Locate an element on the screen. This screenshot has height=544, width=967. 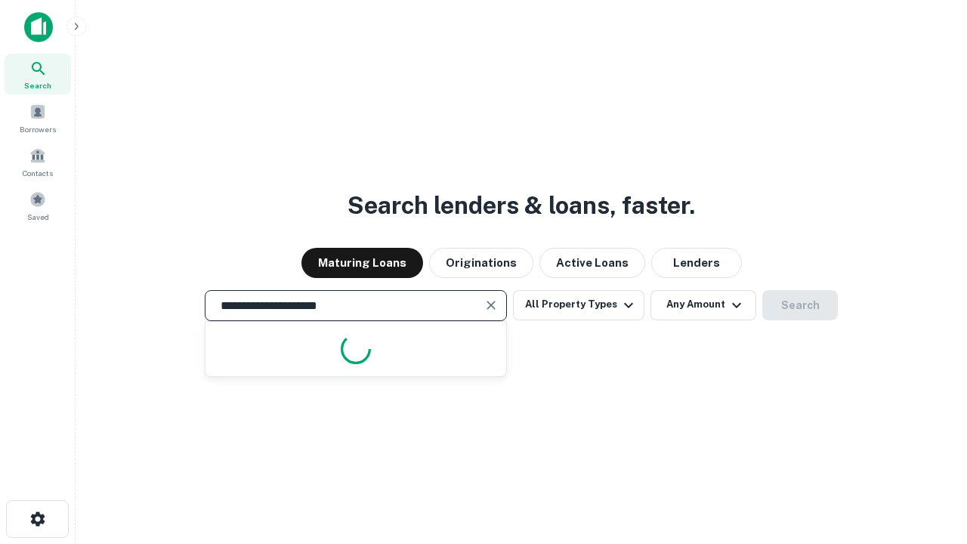
div: Saved is located at coordinates (38, 205).